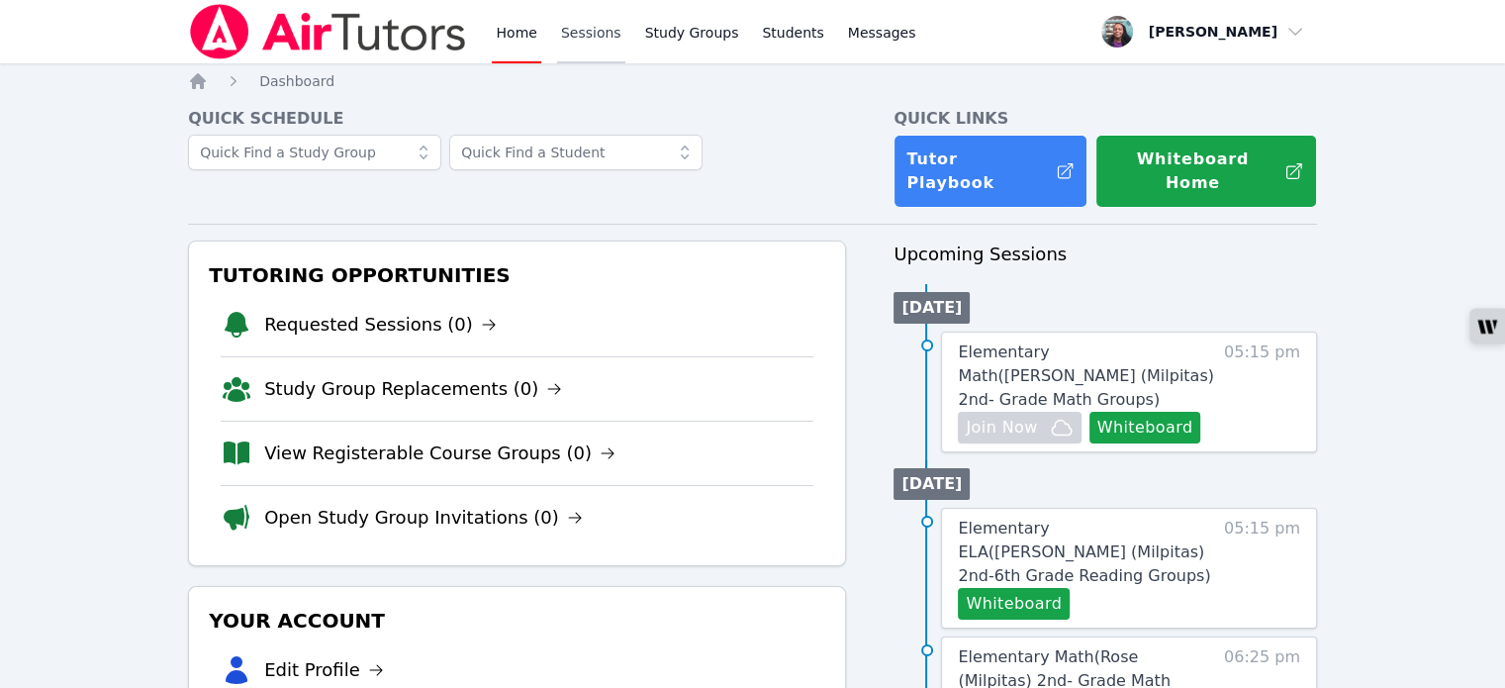 The width and height of the screenshot is (1505, 688). I want to click on a: Requested Sessions (0), so click(380, 325).